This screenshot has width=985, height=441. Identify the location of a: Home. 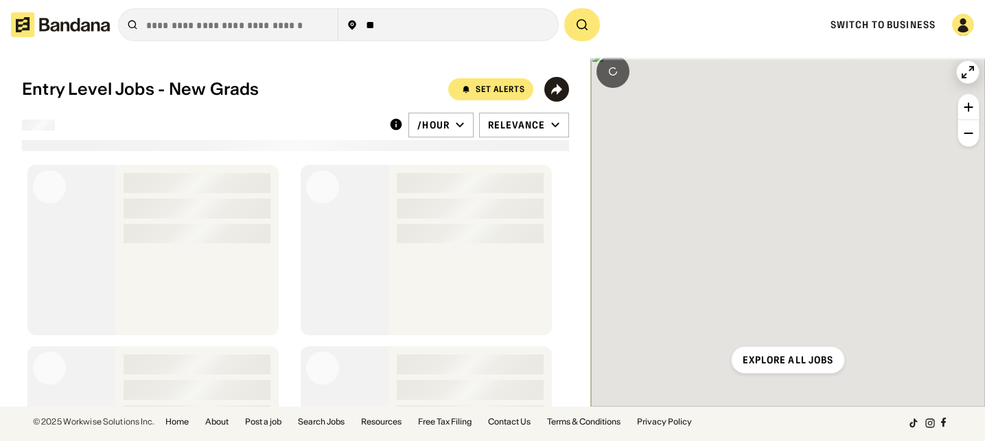
(177, 421).